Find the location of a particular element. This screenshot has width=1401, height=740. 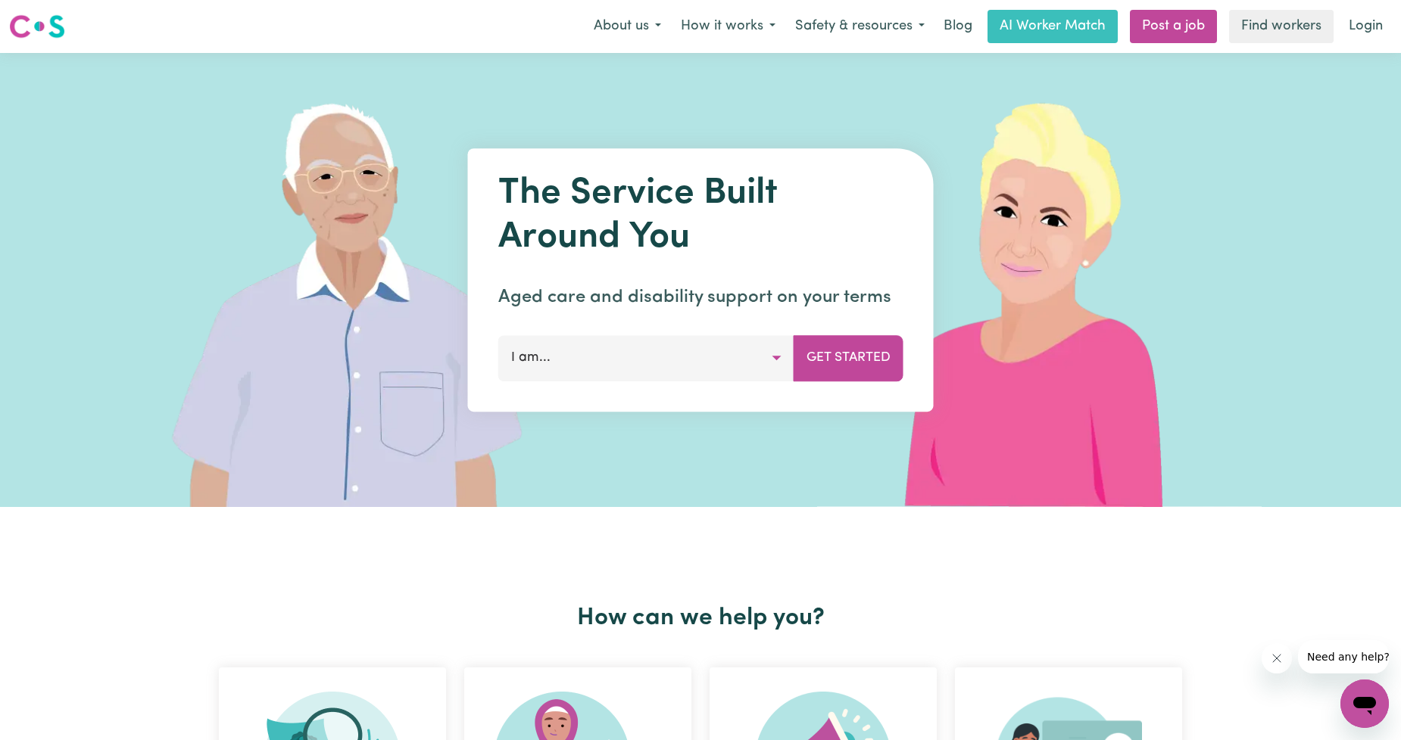

button: About us is located at coordinates (627, 26).